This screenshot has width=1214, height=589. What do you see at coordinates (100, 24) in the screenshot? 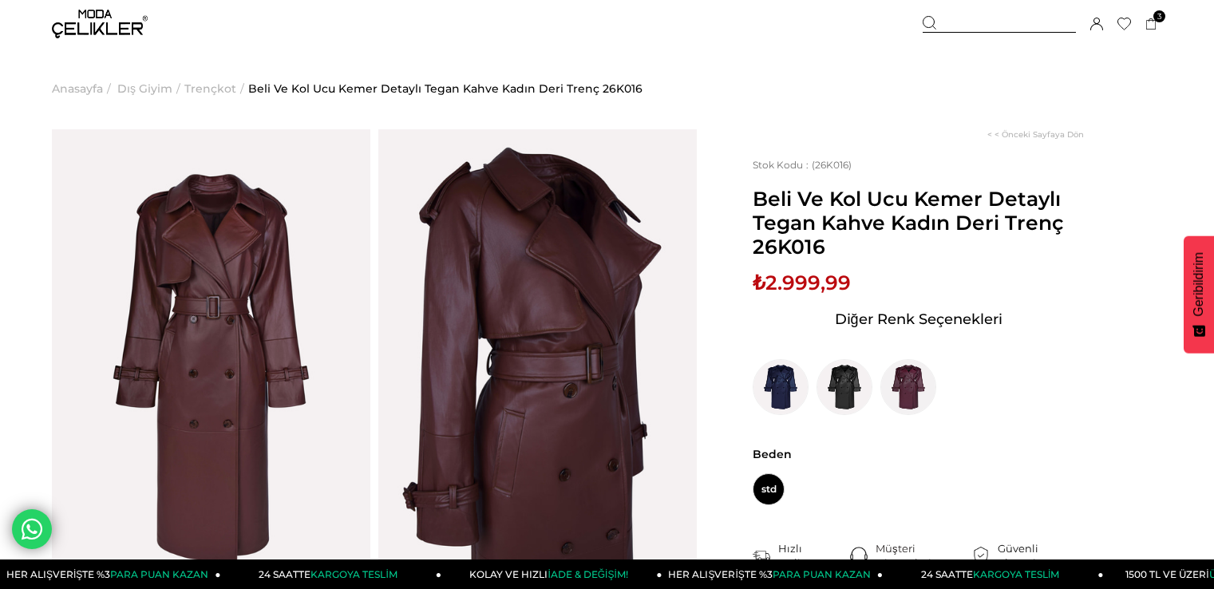
I see `img: logo` at bounding box center [100, 24].